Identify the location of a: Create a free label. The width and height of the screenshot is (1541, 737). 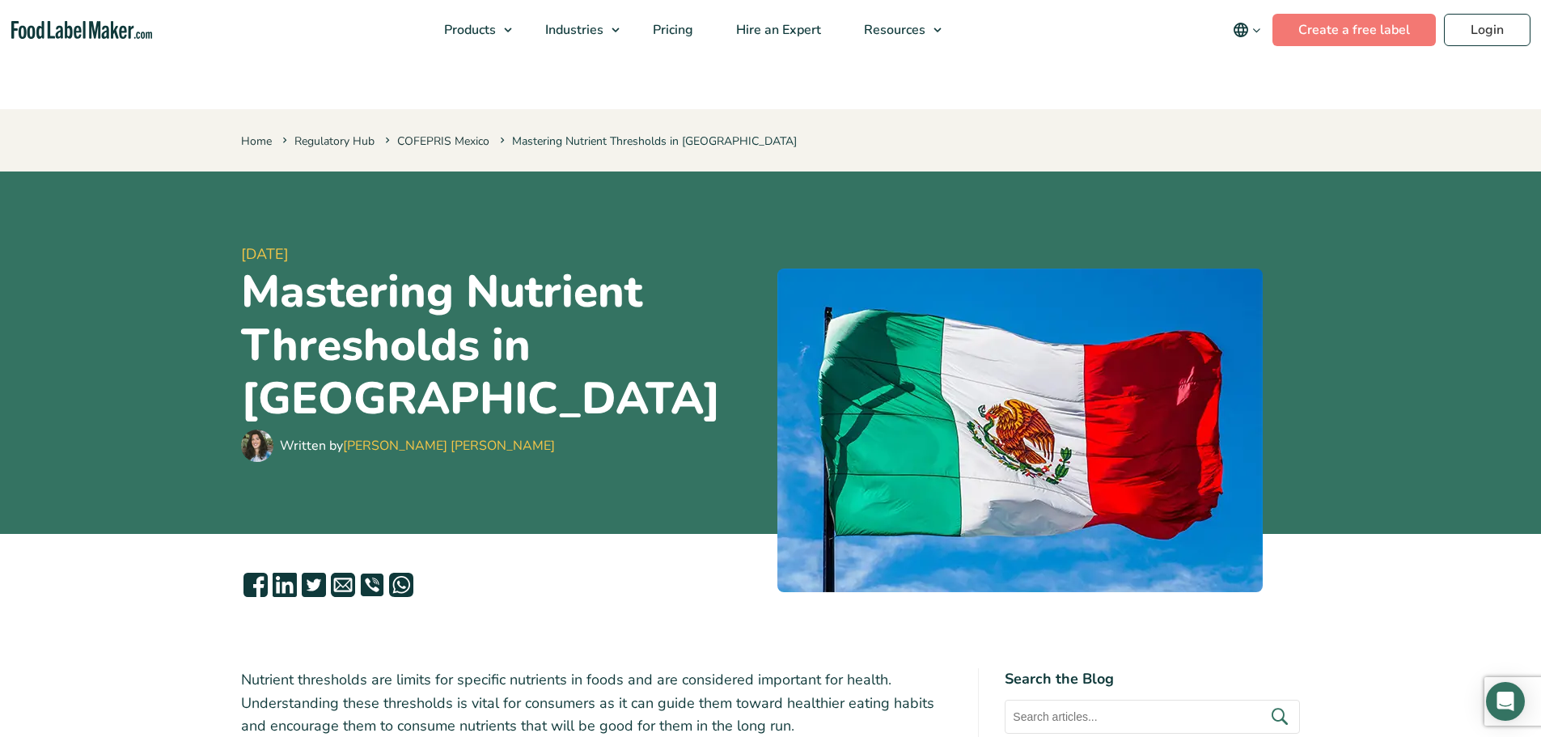
(1354, 30).